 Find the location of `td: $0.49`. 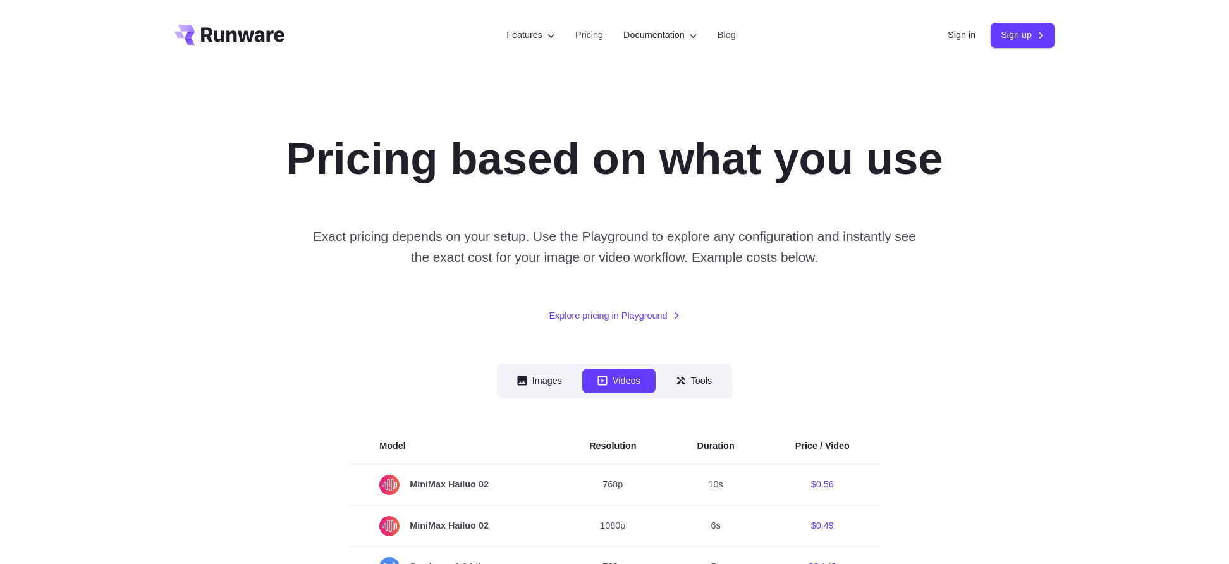

td: $0.49 is located at coordinates (823, 526).